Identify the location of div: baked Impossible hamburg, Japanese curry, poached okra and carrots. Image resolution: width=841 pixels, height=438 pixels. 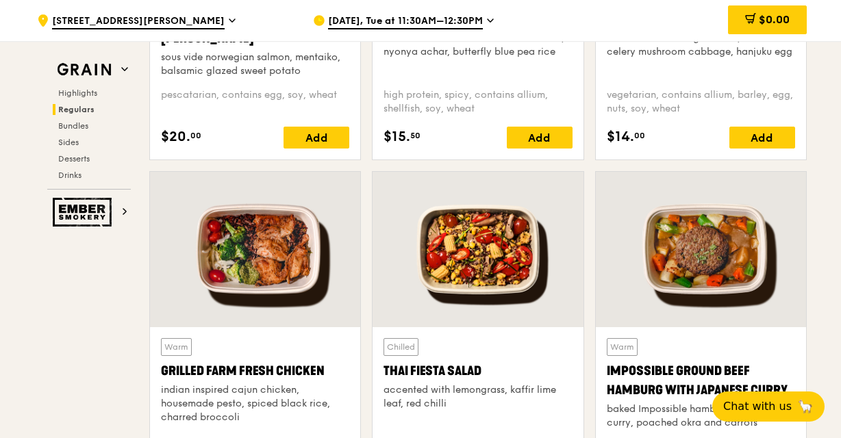
(701, 417).